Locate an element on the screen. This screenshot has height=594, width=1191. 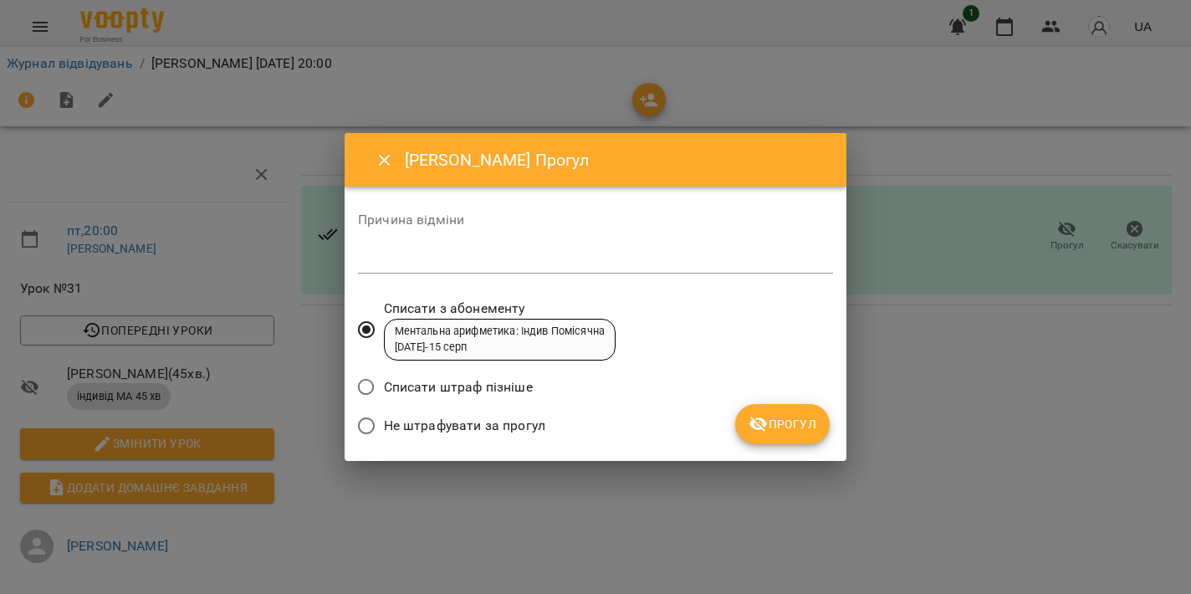
button: Прогул is located at coordinates (782, 424).